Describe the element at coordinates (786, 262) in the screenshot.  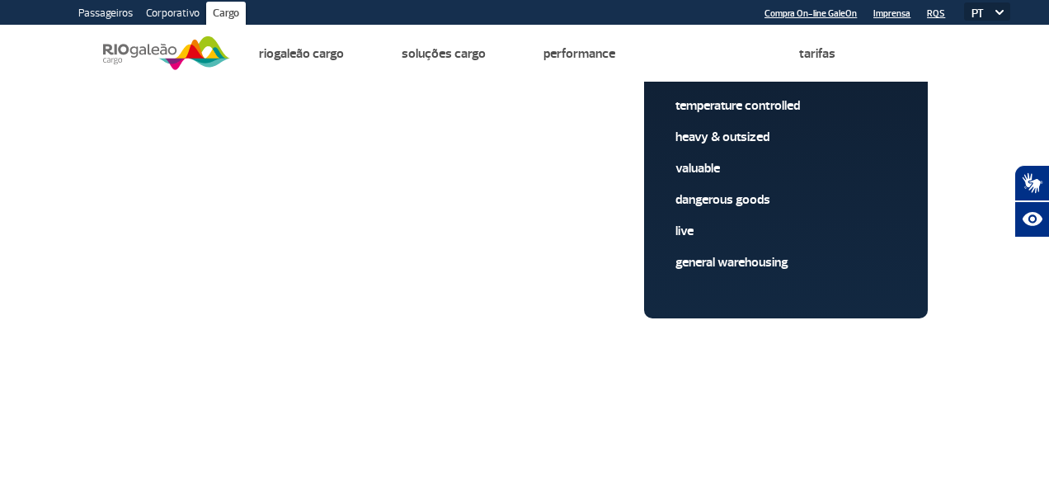
I see `a: General Warehousing` at that location.